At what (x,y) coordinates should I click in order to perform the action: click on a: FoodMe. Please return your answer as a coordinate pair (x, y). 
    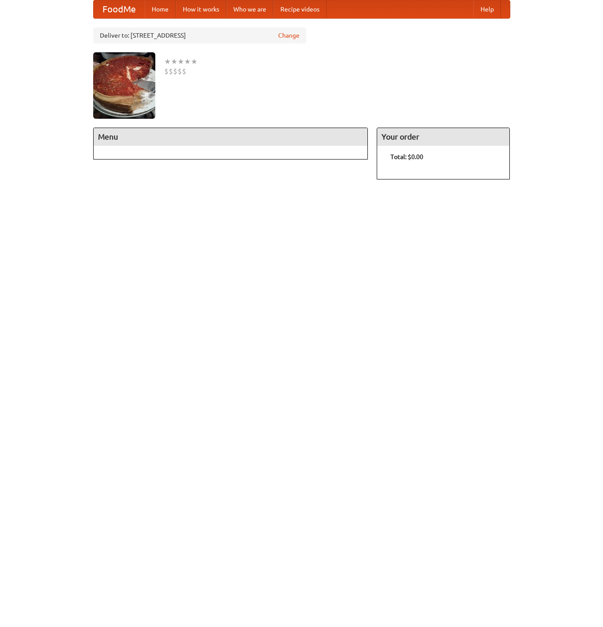
    Looking at the image, I should click on (119, 9).